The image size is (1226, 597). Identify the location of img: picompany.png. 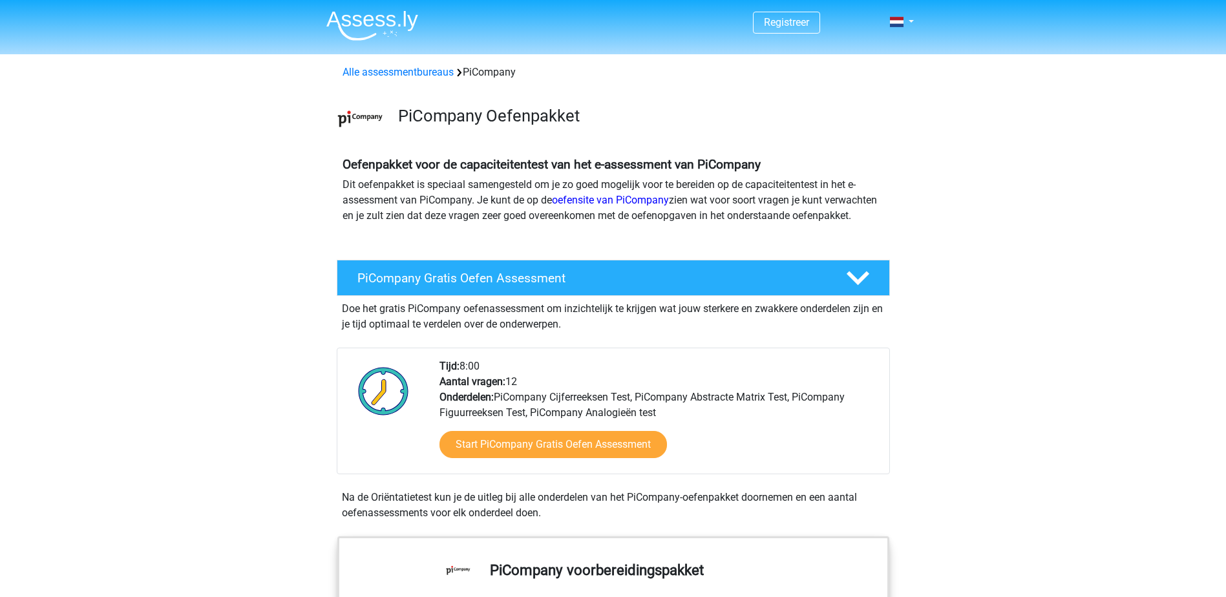
(360, 118).